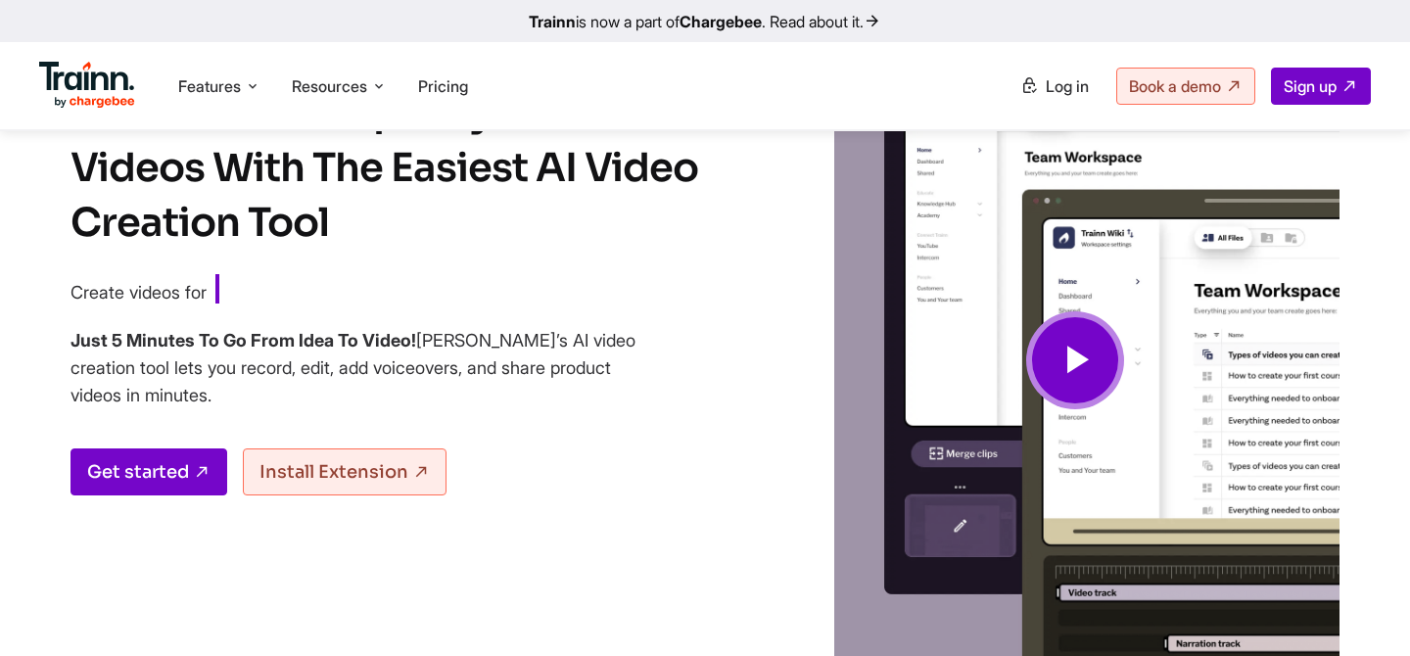  Describe the element at coordinates (1361, 609) in the screenshot. I see `div: Chat Widget` at that location.